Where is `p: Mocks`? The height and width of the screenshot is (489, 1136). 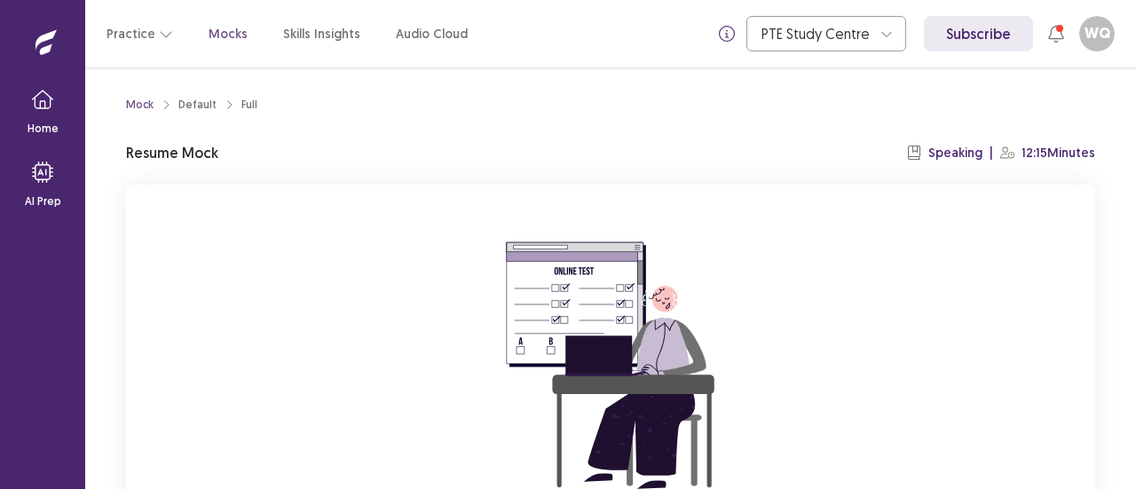 p: Mocks is located at coordinates (228, 34).